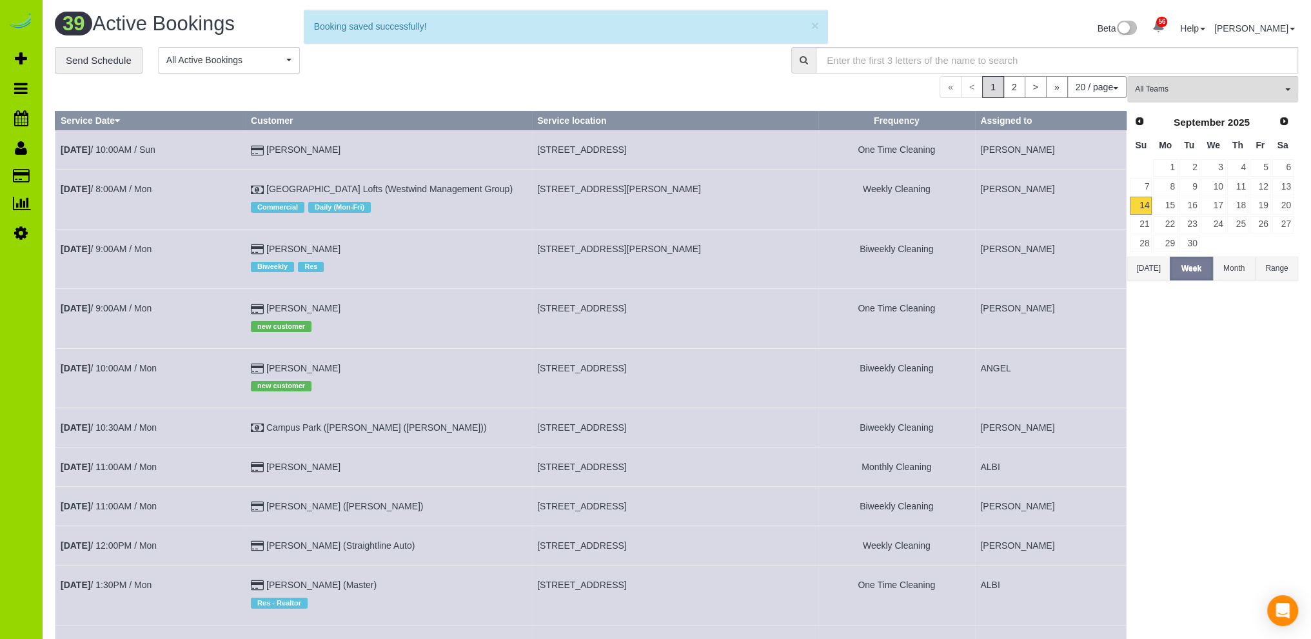  What do you see at coordinates (1260, 186) in the screenshot?
I see `a: 12` at bounding box center [1260, 186].